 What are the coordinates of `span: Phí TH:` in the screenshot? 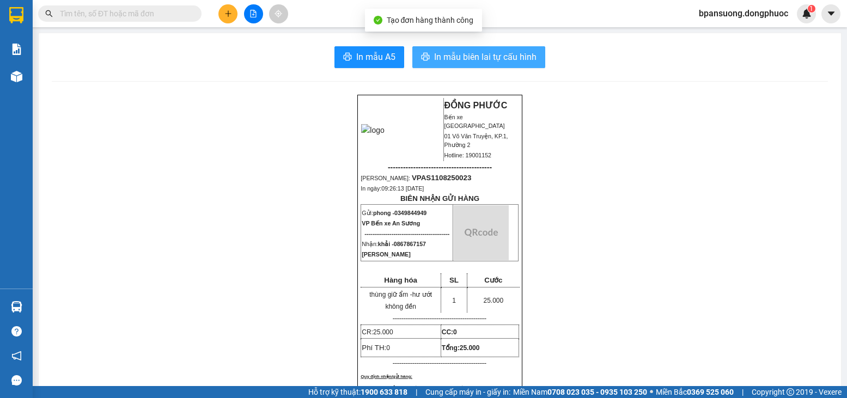 It's located at (376, 347).